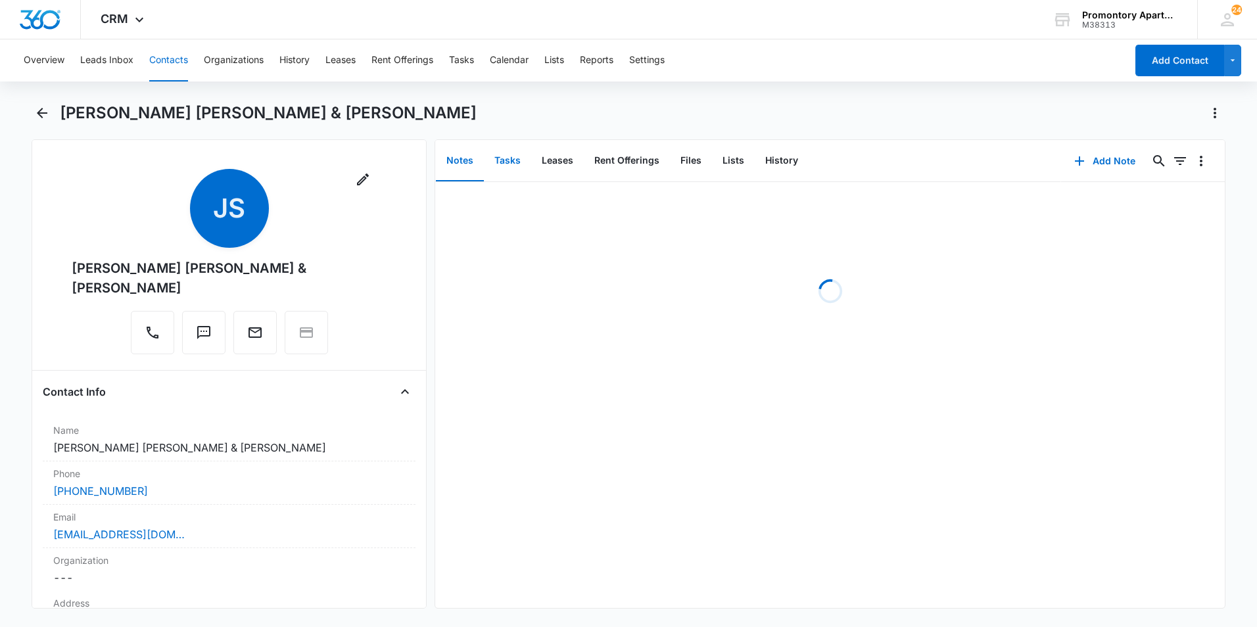 Image resolution: width=1257 pixels, height=627 pixels. What do you see at coordinates (255, 333) in the screenshot?
I see `button: Email` at bounding box center [255, 333].